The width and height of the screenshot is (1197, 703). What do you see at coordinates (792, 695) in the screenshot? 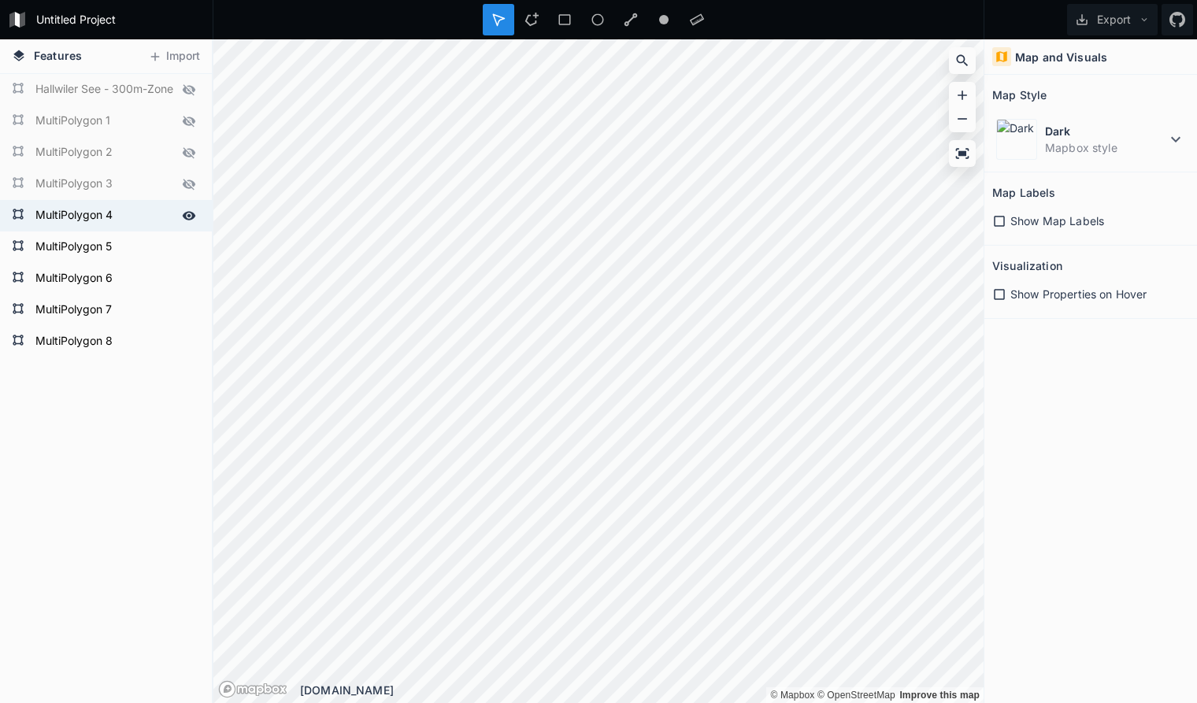
I see `a: Mapbox` at bounding box center [792, 695].